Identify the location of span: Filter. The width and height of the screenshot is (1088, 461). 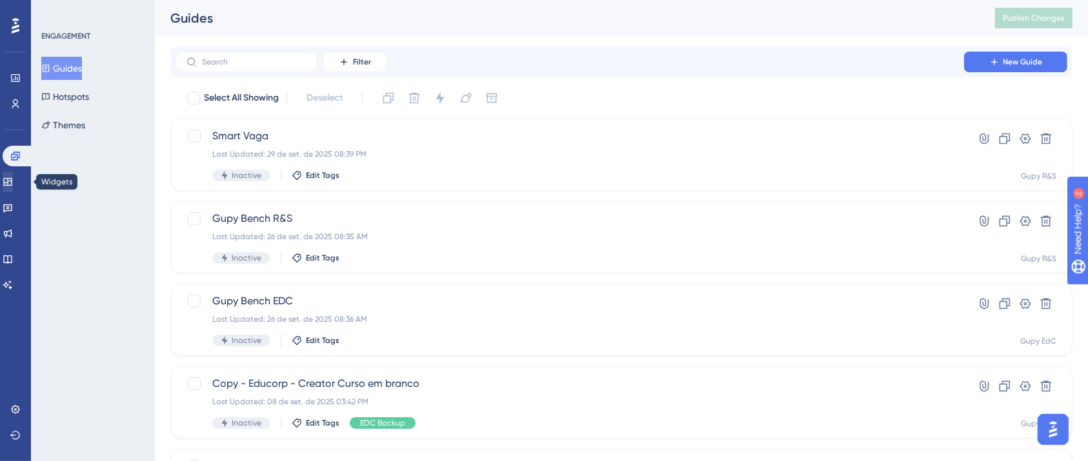
(362, 62).